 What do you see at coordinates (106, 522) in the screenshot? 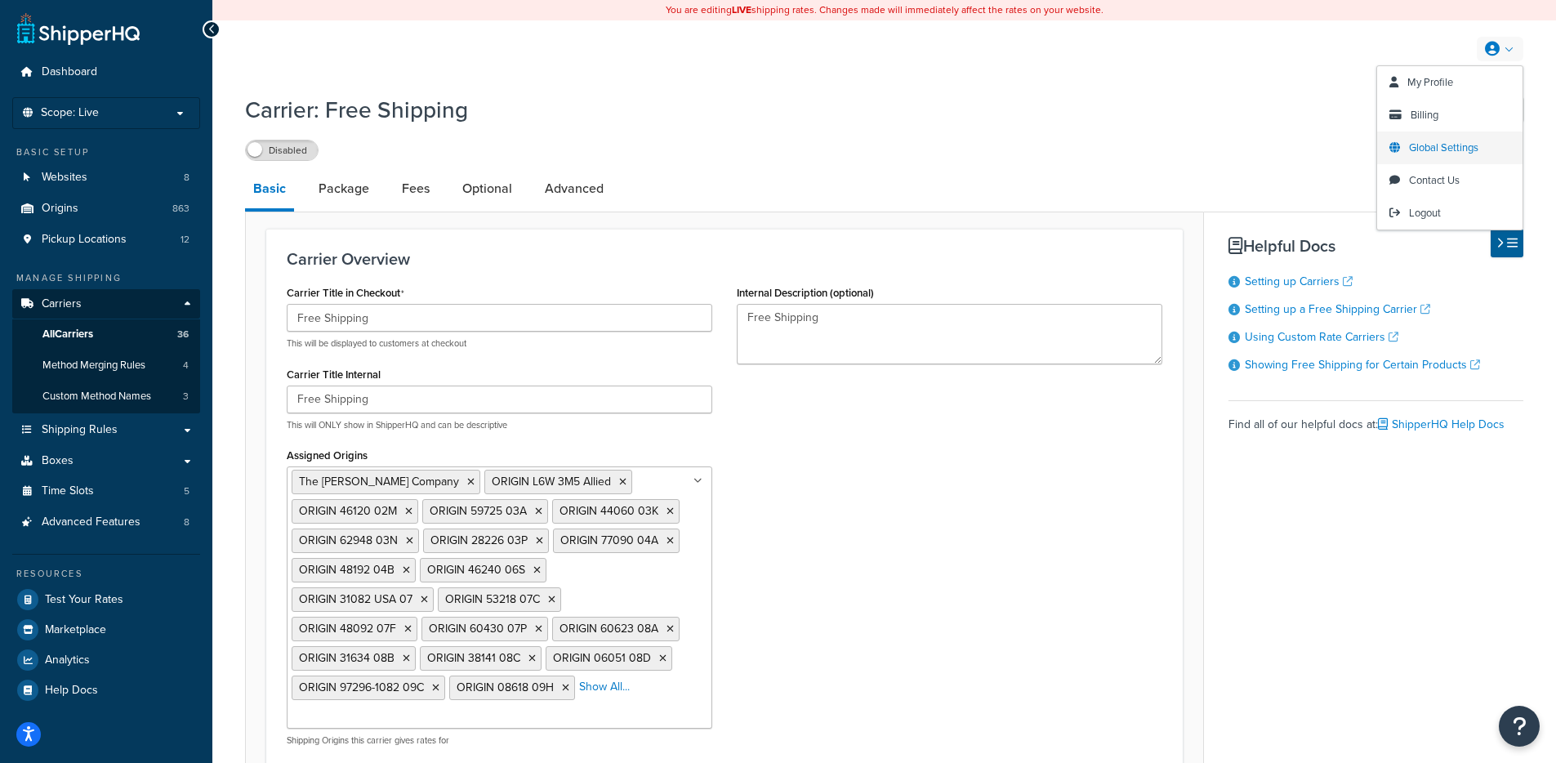
I see `a: Advanced Features8` at bounding box center [106, 522].